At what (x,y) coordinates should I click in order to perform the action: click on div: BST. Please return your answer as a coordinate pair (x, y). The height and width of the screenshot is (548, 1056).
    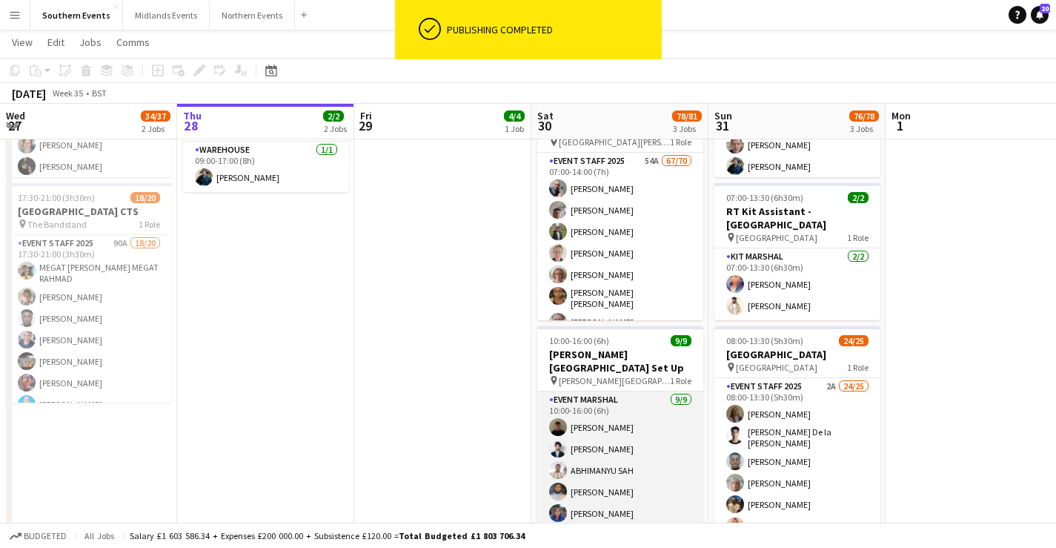
    Looking at the image, I should click on (99, 93).